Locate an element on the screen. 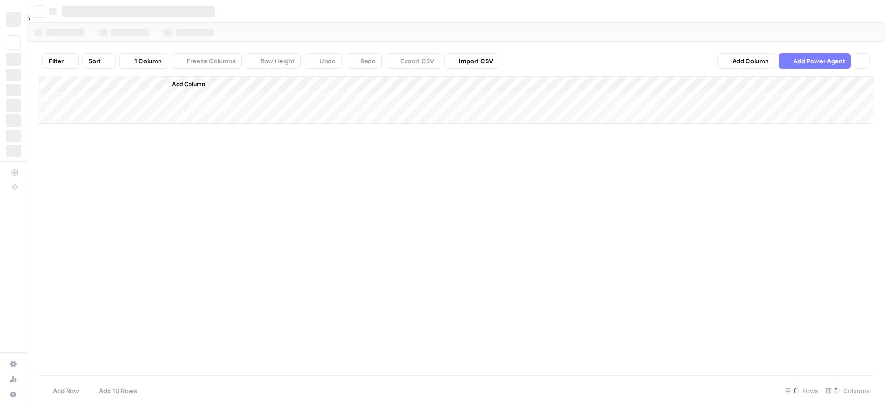  span: 1 Column is located at coordinates (148, 61).